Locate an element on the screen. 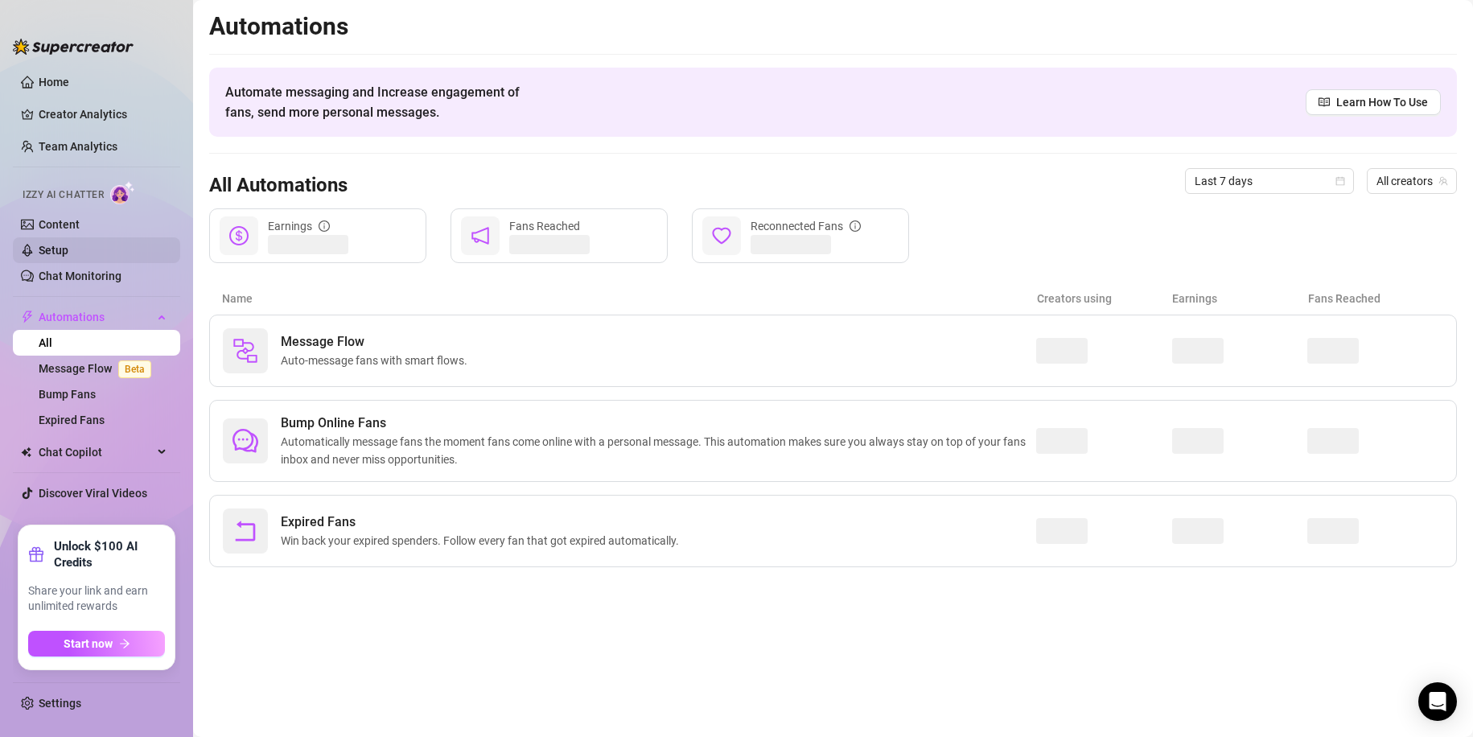 The image size is (1473, 737). span: Automations is located at coordinates (96, 317).